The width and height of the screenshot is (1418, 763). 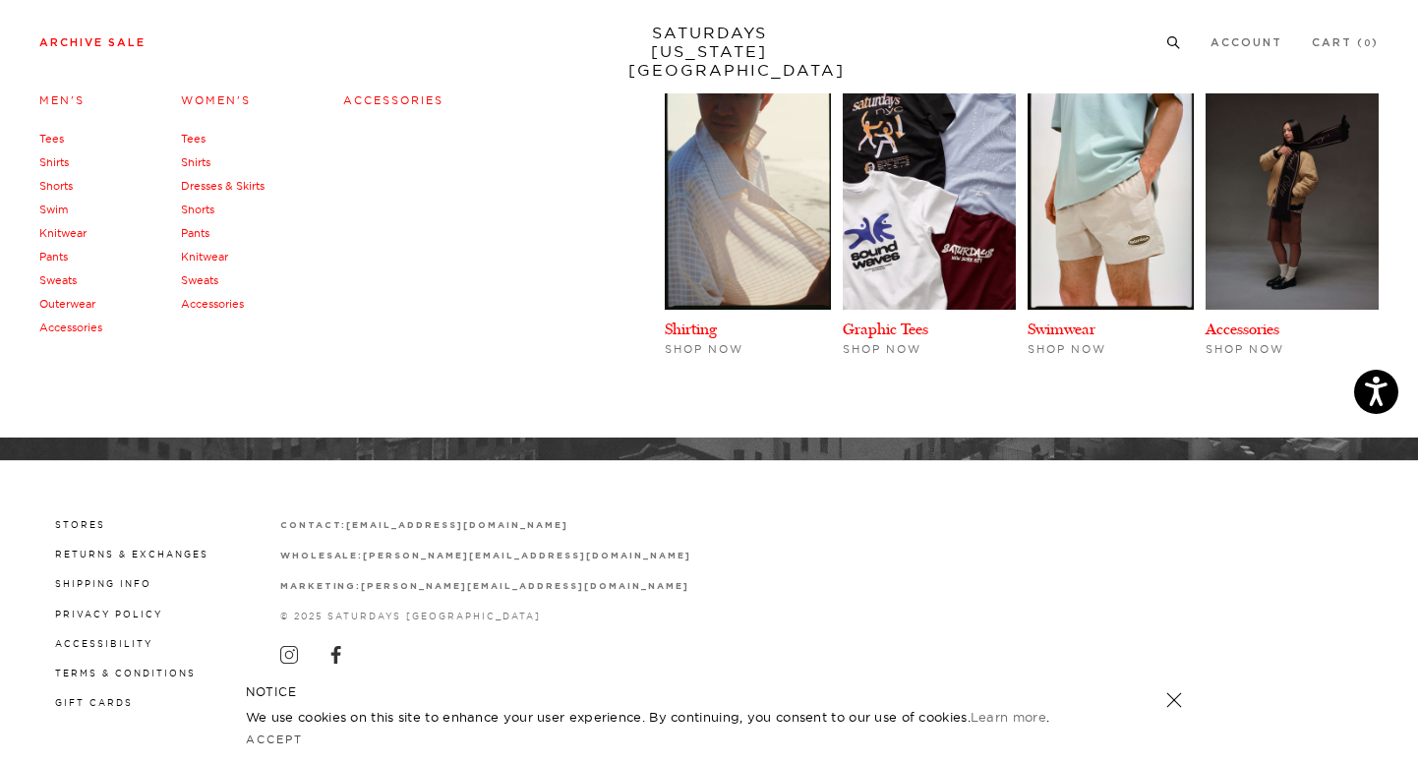 What do you see at coordinates (314, 525) in the screenshot?
I see `strong: contact:` at bounding box center [314, 525].